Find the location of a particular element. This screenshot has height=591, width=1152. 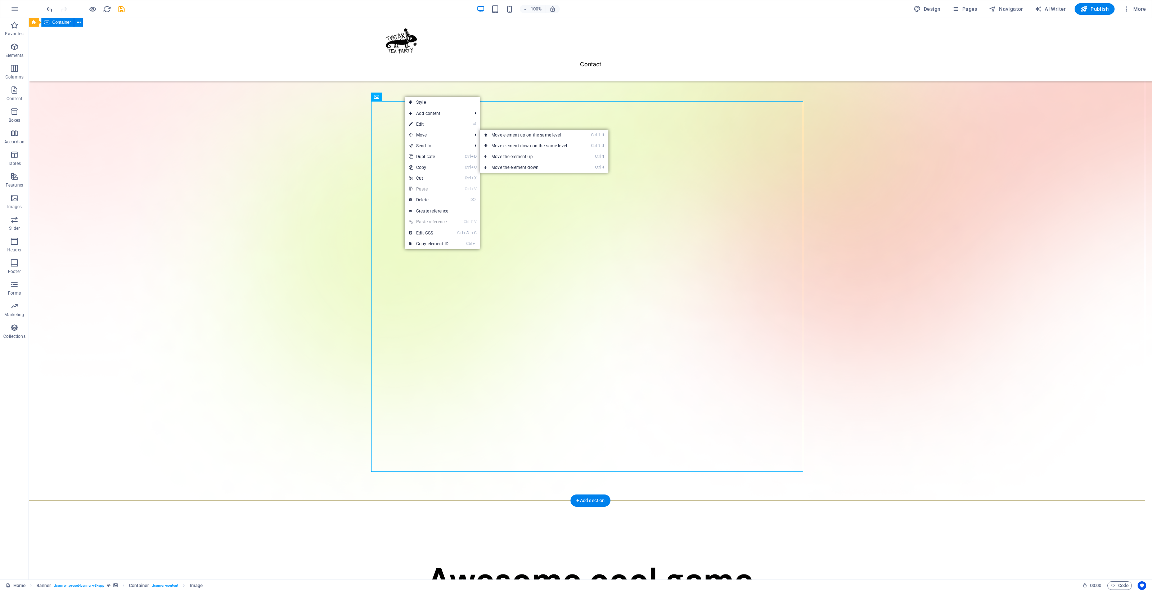

button: More is located at coordinates (1134, 9).